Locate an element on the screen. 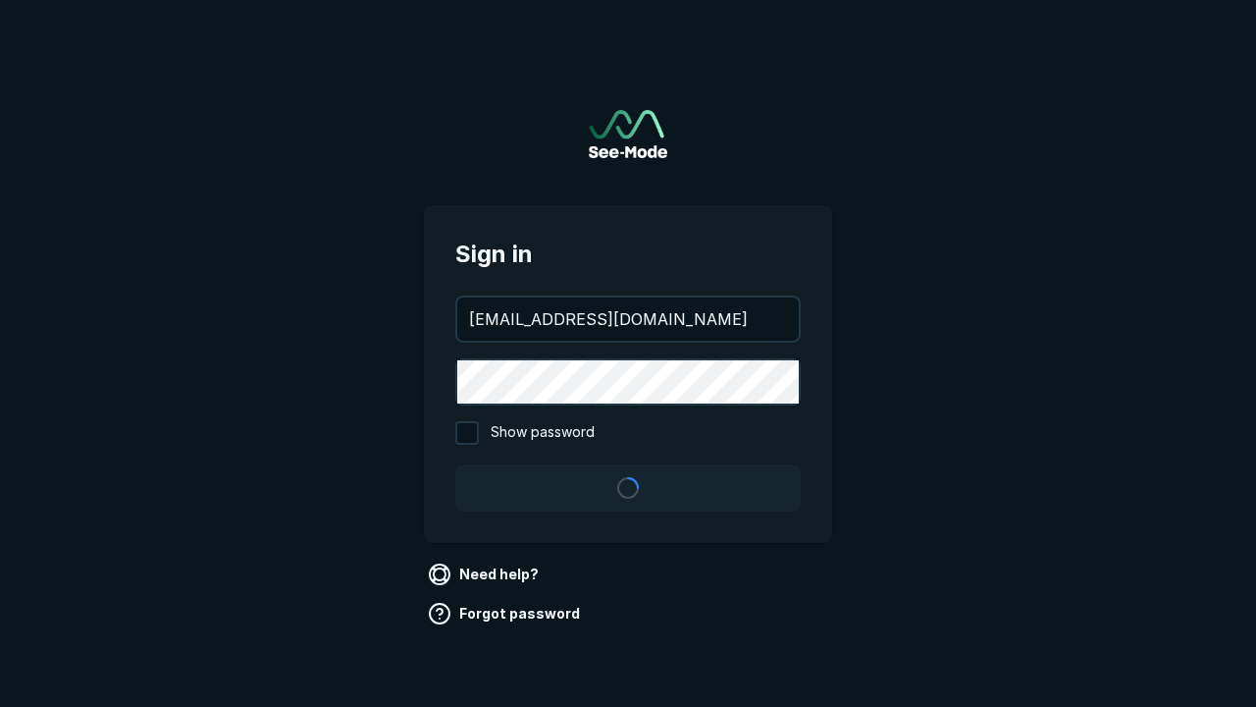 Image resolution: width=1256 pixels, height=707 pixels. span: Sign in is located at coordinates (628, 254).